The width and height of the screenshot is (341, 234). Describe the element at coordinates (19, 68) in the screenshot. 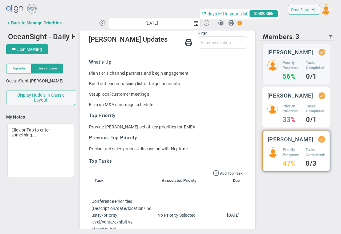

I see `span: Agenda` at that location.